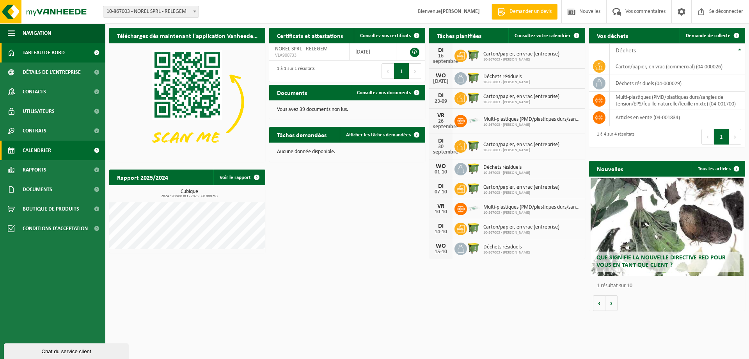 Image resolution: width=749 pixels, height=359 pixels. Describe the element at coordinates (51, 209) in the screenshot. I see `font: Boutique de produits` at that location.